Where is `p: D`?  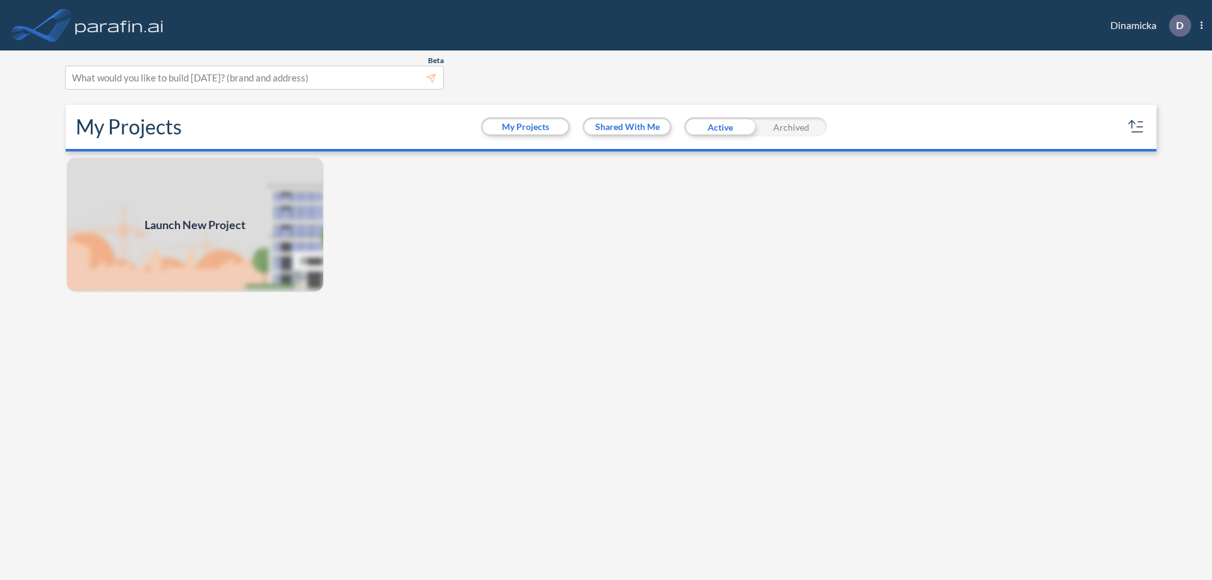
p: D is located at coordinates (1180, 25).